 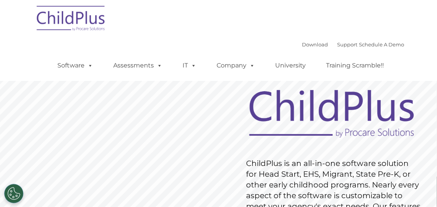 I want to click on a: Support, so click(x=347, y=44).